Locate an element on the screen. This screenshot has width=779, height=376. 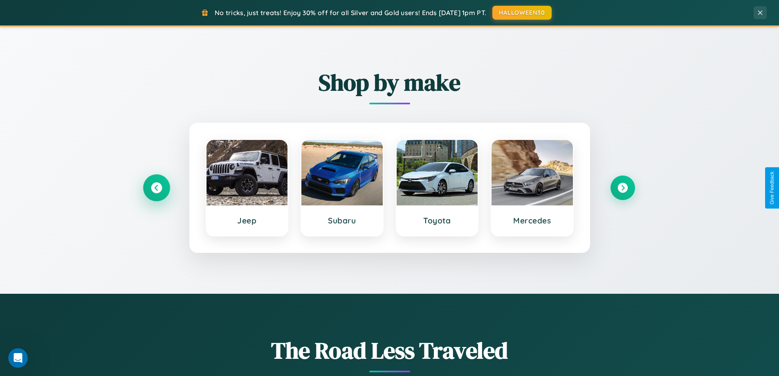
div: Give Feedback is located at coordinates (772, 188).